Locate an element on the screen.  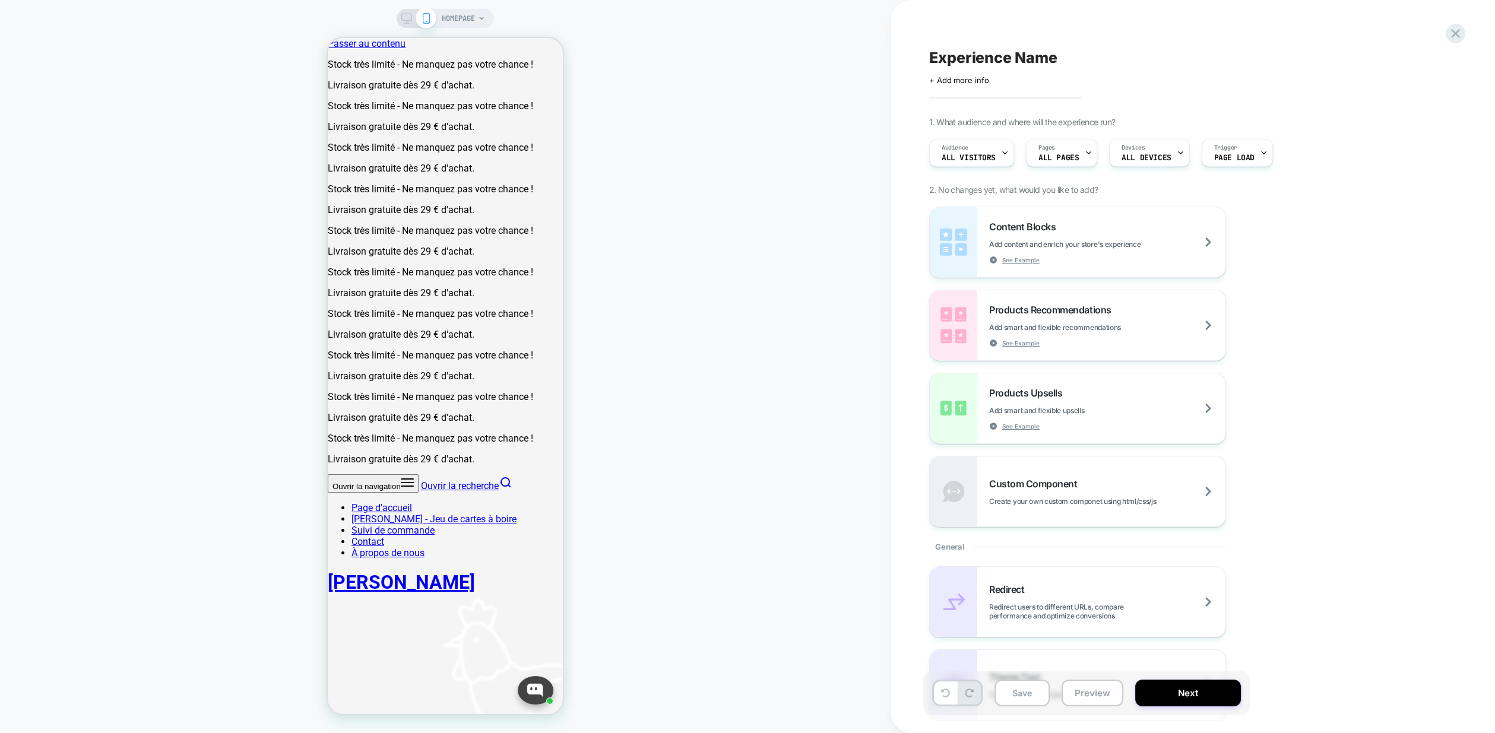
span: 1. What audience and where will the experience run? is located at coordinates (1022, 122).